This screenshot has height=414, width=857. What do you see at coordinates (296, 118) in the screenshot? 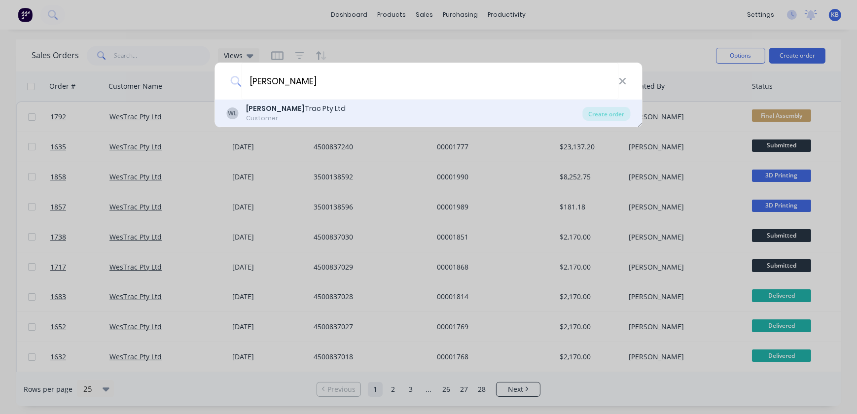
I see `div: Customer` at bounding box center [296, 118].